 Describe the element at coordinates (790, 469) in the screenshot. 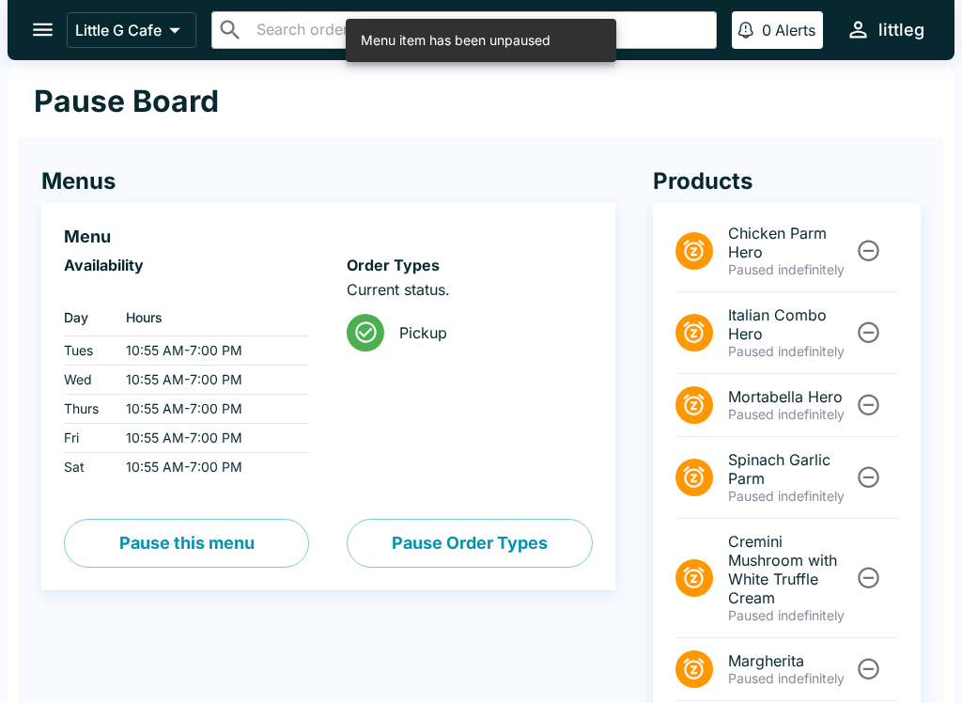

I see `span: Spinach Garlic Parm` at that location.